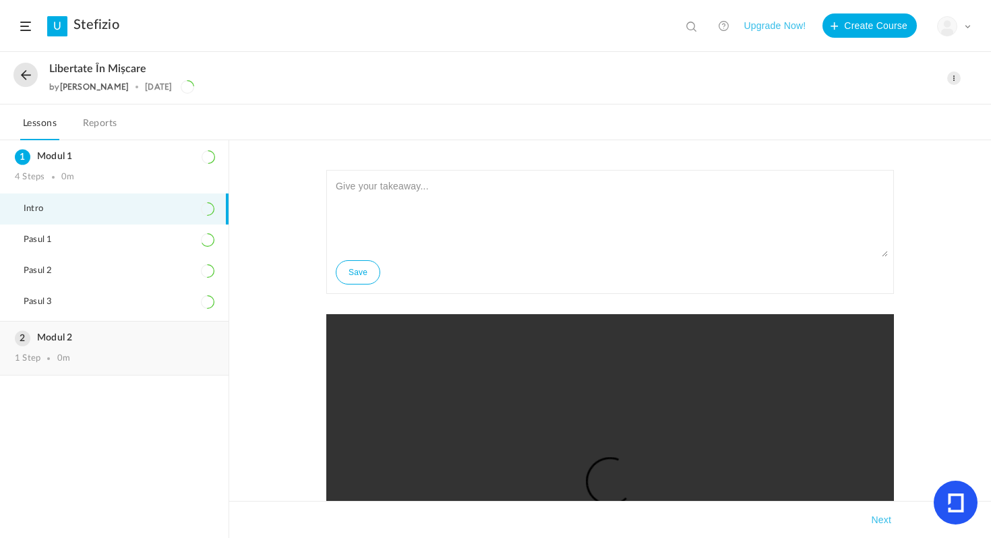 This screenshot has height=538, width=991. I want to click on div: 4 Steps, so click(30, 177).